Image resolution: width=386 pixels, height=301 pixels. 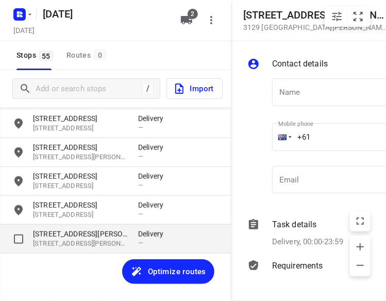 I want to click on button: Optimize routes, so click(x=168, y=272).